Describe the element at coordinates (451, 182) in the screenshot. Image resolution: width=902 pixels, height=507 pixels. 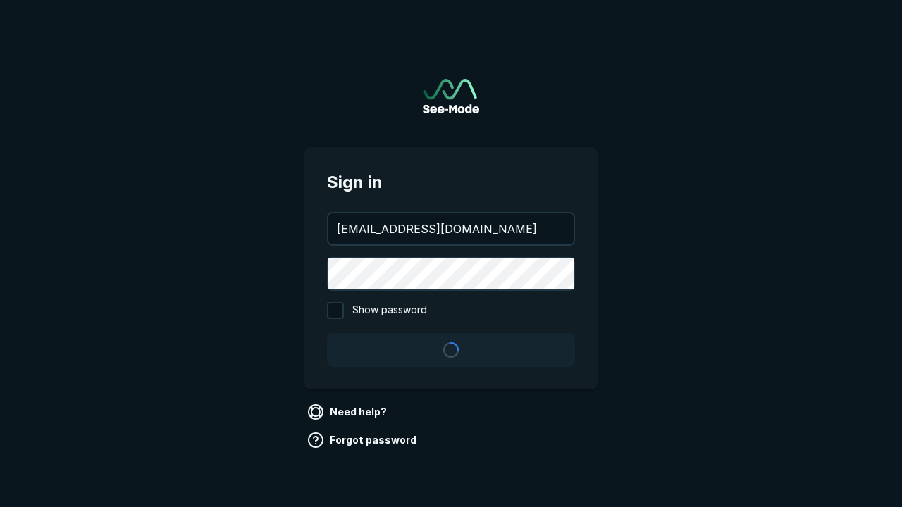
I see `span: Sign in` at that location.